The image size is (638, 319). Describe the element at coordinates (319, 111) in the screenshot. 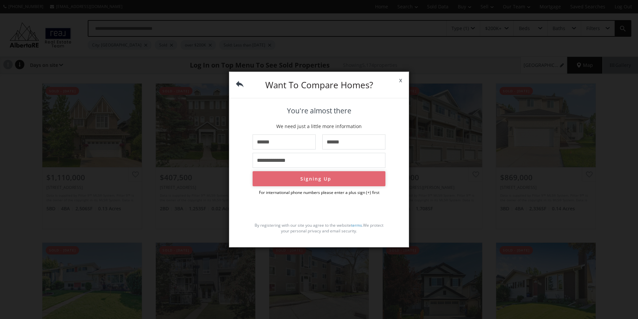

I see `h4: You're almost there` at that location.